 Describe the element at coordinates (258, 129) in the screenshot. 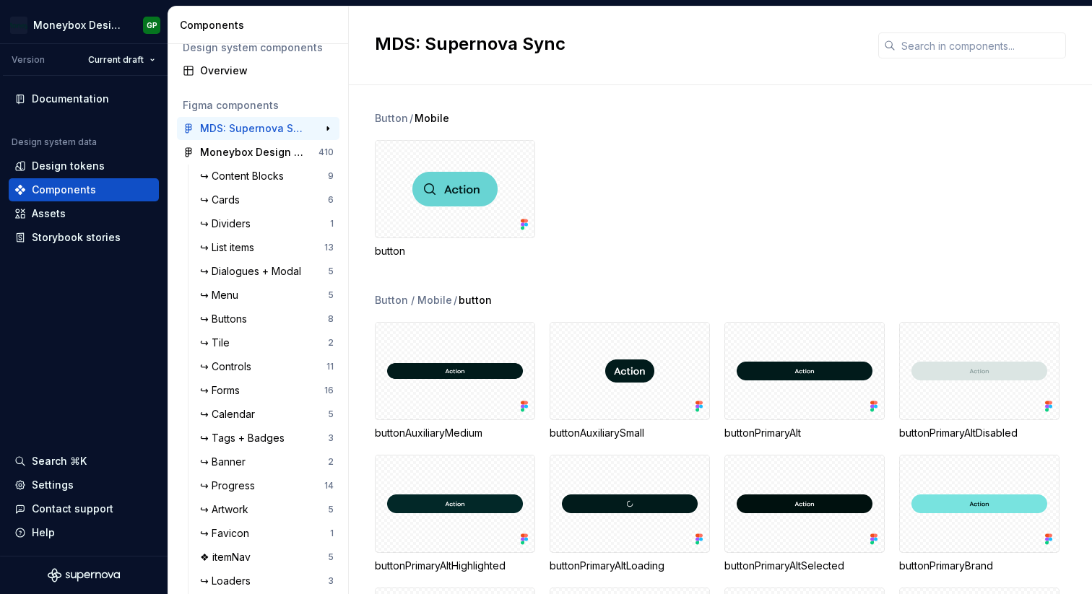

I see `a: MDS: Supernova Sync` at that location.